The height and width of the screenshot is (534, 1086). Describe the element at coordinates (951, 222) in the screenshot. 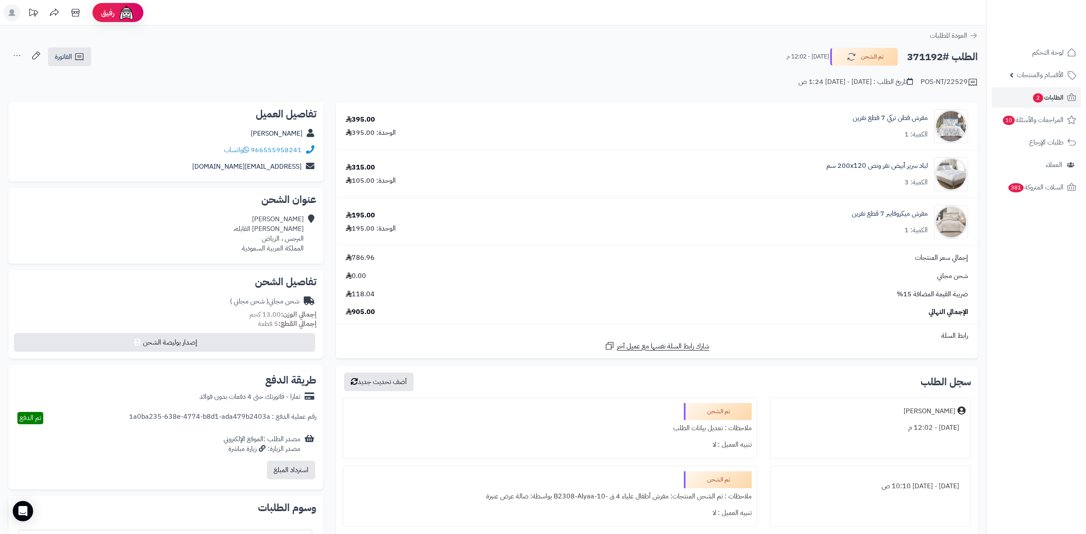

I see `img: 1754396674-1-90x90.jpg` at that location.